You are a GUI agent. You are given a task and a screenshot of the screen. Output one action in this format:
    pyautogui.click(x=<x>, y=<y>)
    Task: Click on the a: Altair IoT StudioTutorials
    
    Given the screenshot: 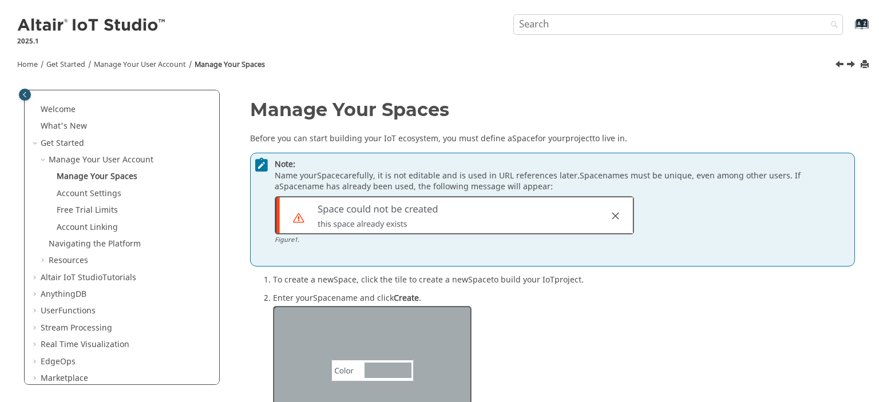 What is the action you would take?
    pyautogui.click(x=88, y=277)
    